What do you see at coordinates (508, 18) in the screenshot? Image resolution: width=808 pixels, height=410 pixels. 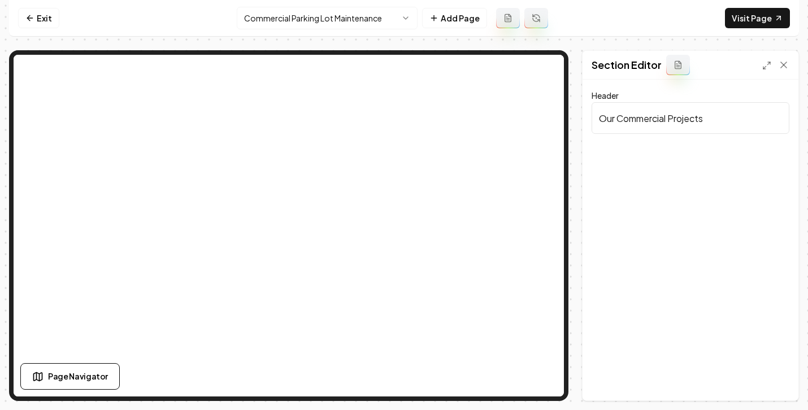 I see `button: Add admin page prompt` at bounding box center [508, 18].